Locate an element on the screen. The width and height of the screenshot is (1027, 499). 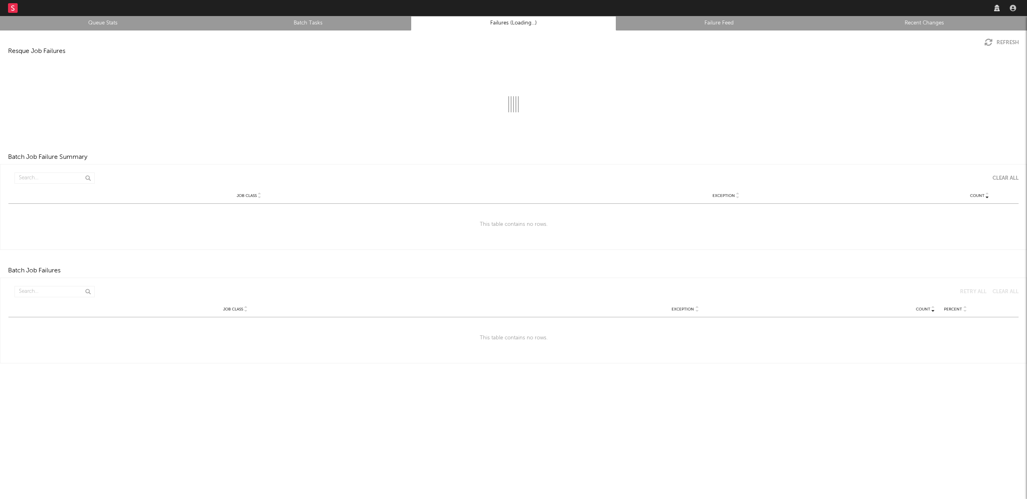
a: Batch Tasks is located at coordinates (308, 23).